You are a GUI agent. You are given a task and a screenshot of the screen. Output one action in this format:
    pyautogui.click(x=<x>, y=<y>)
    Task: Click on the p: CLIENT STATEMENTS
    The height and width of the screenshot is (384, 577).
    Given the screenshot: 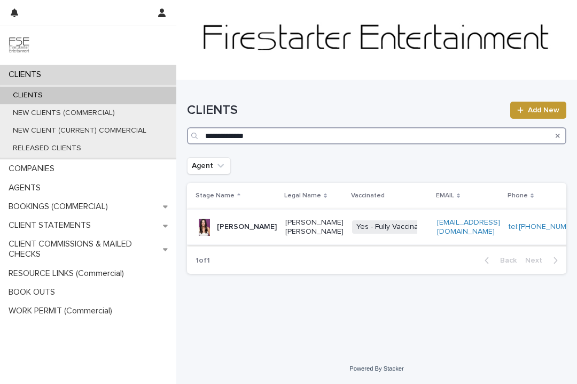 What is the action you would take?
    pyautogui.click(x=52, y=225)
    